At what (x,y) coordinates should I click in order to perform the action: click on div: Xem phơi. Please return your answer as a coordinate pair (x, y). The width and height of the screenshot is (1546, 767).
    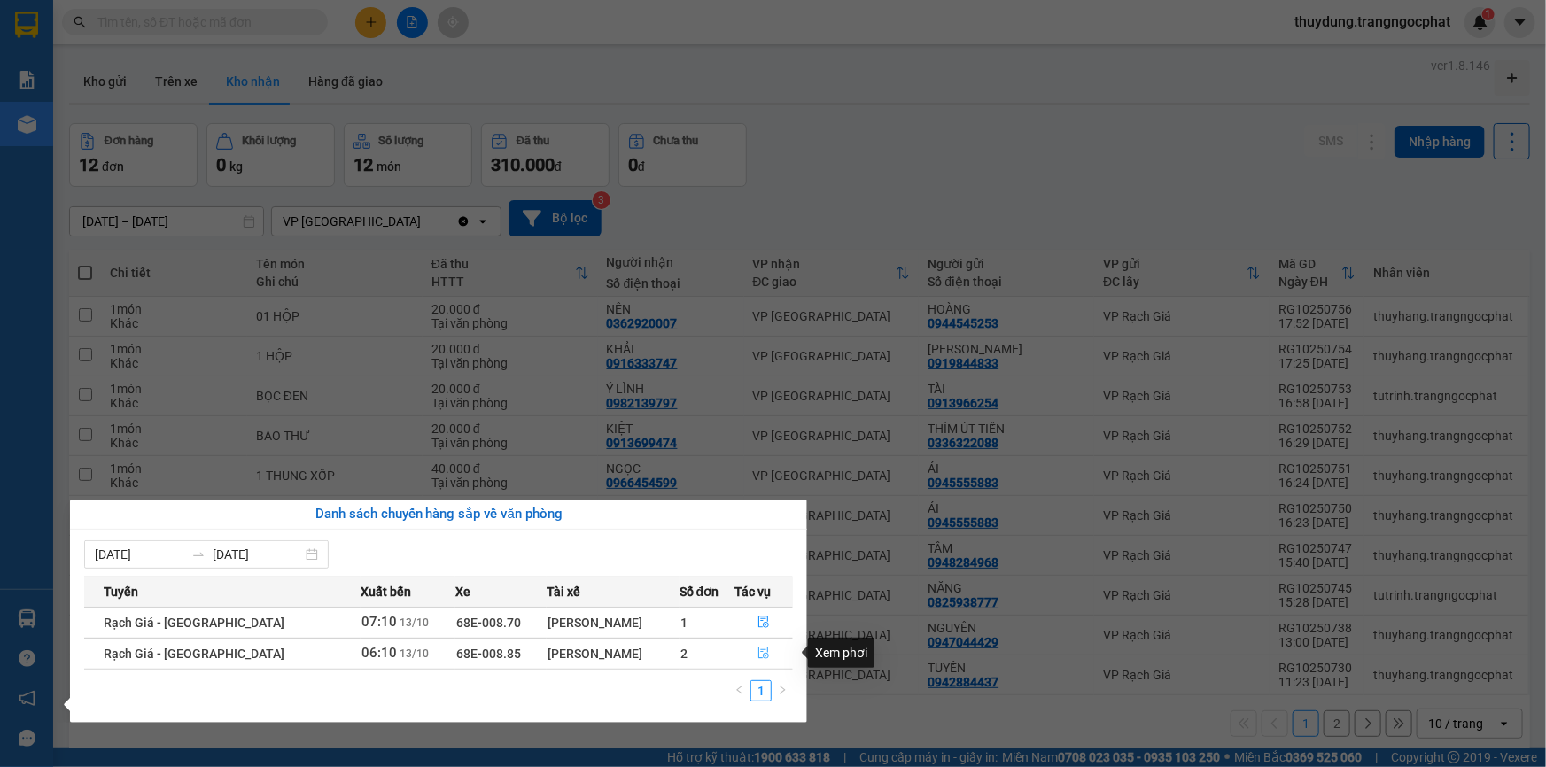
    Looking at the image, I should click on (841, 653).